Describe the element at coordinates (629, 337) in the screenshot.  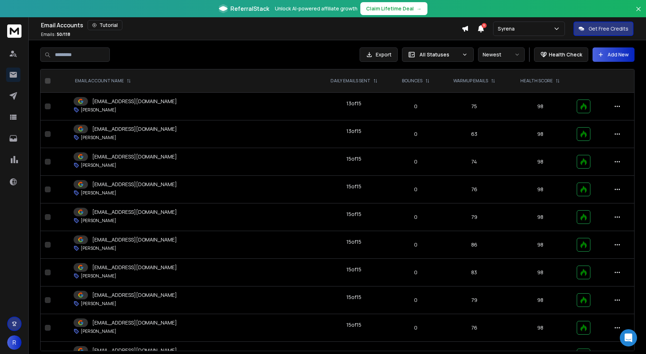
I see `div: Open Intercom Messenger` at that location.